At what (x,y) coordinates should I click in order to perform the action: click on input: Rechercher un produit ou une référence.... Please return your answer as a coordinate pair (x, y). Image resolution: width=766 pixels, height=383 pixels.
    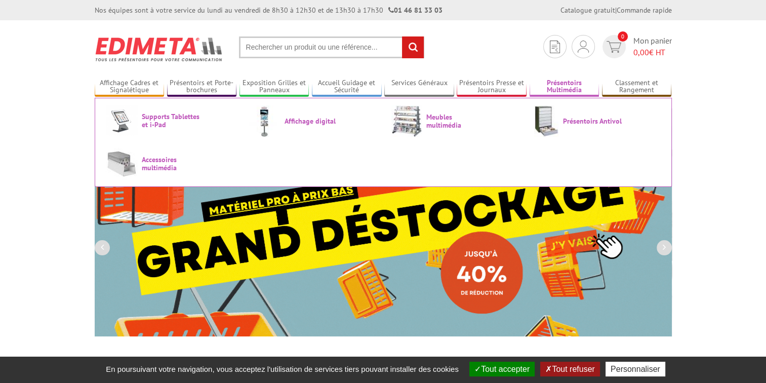
    Looking at the image, I should click on (332, 47).